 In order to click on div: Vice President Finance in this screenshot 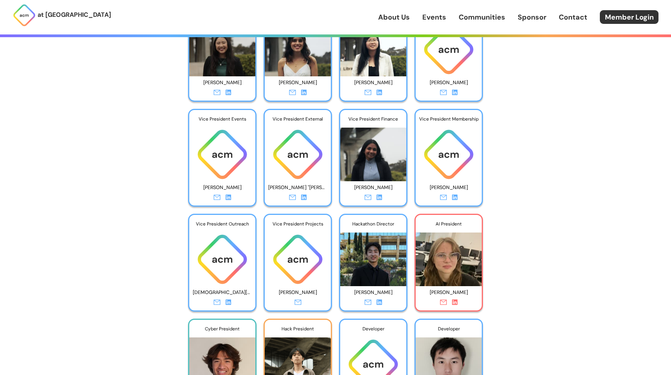, I will do `click(373, 119)`.